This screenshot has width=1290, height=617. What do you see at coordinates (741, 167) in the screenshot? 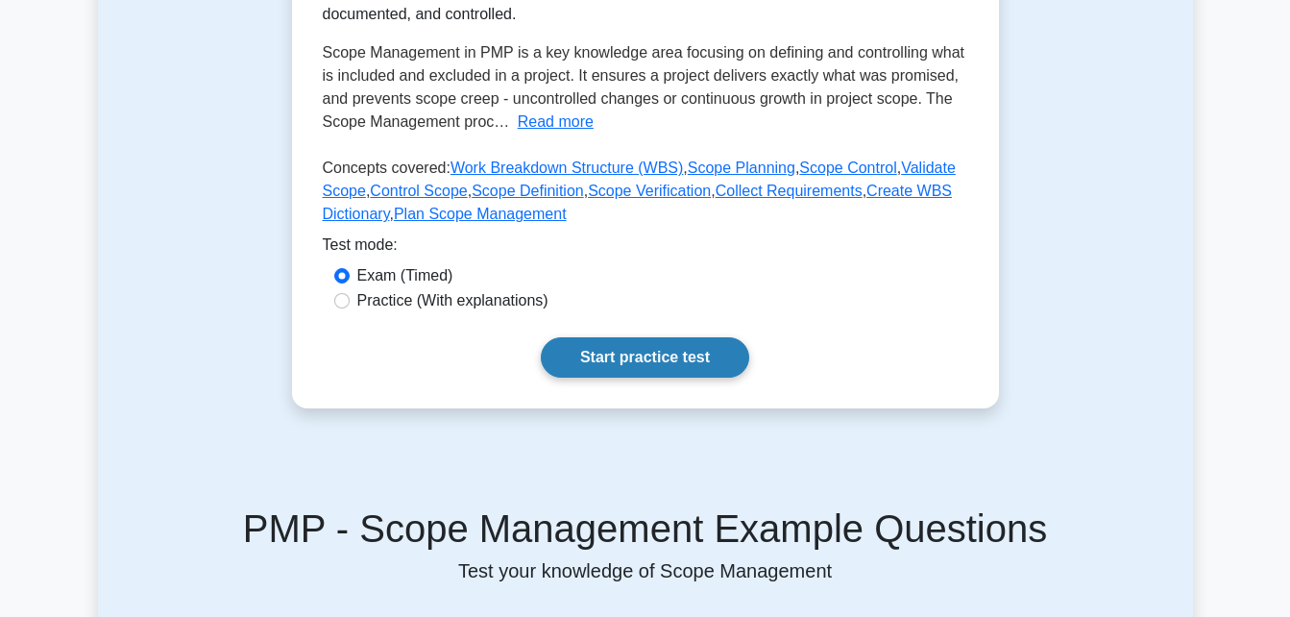
I see `a: Scope Planning` at bounding box center [741, 167].